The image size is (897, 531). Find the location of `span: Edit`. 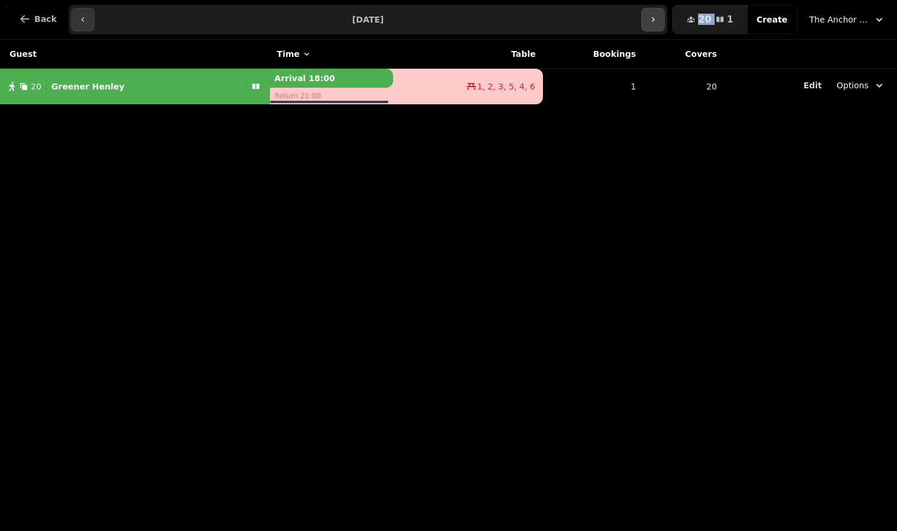

span: Edit is located at coordinates (812, 85).